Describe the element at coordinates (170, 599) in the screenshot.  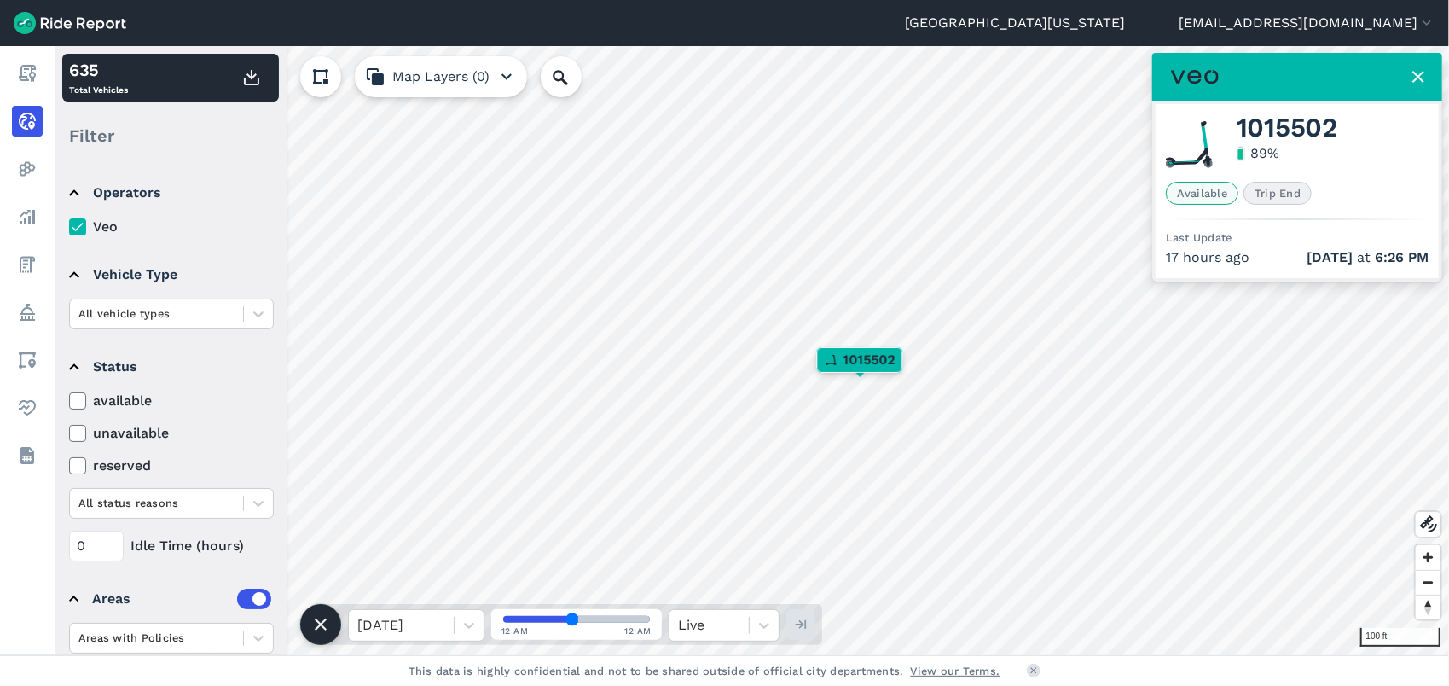
I see `summary: Areas` at that location.